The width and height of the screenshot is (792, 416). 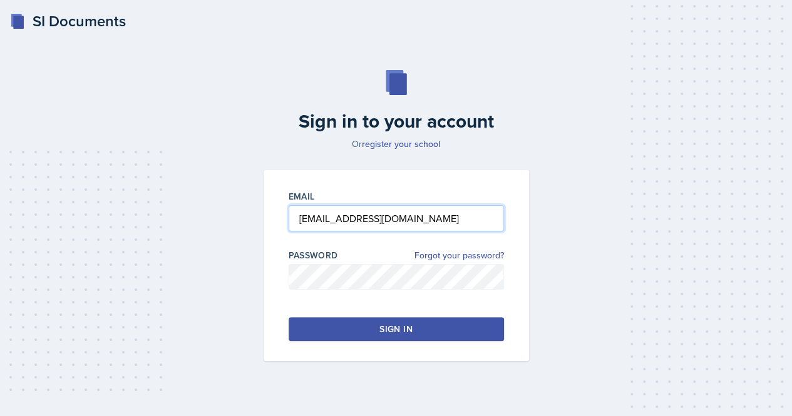 I want to click on h2: Sign in to your account, so click(x=396, y=121).